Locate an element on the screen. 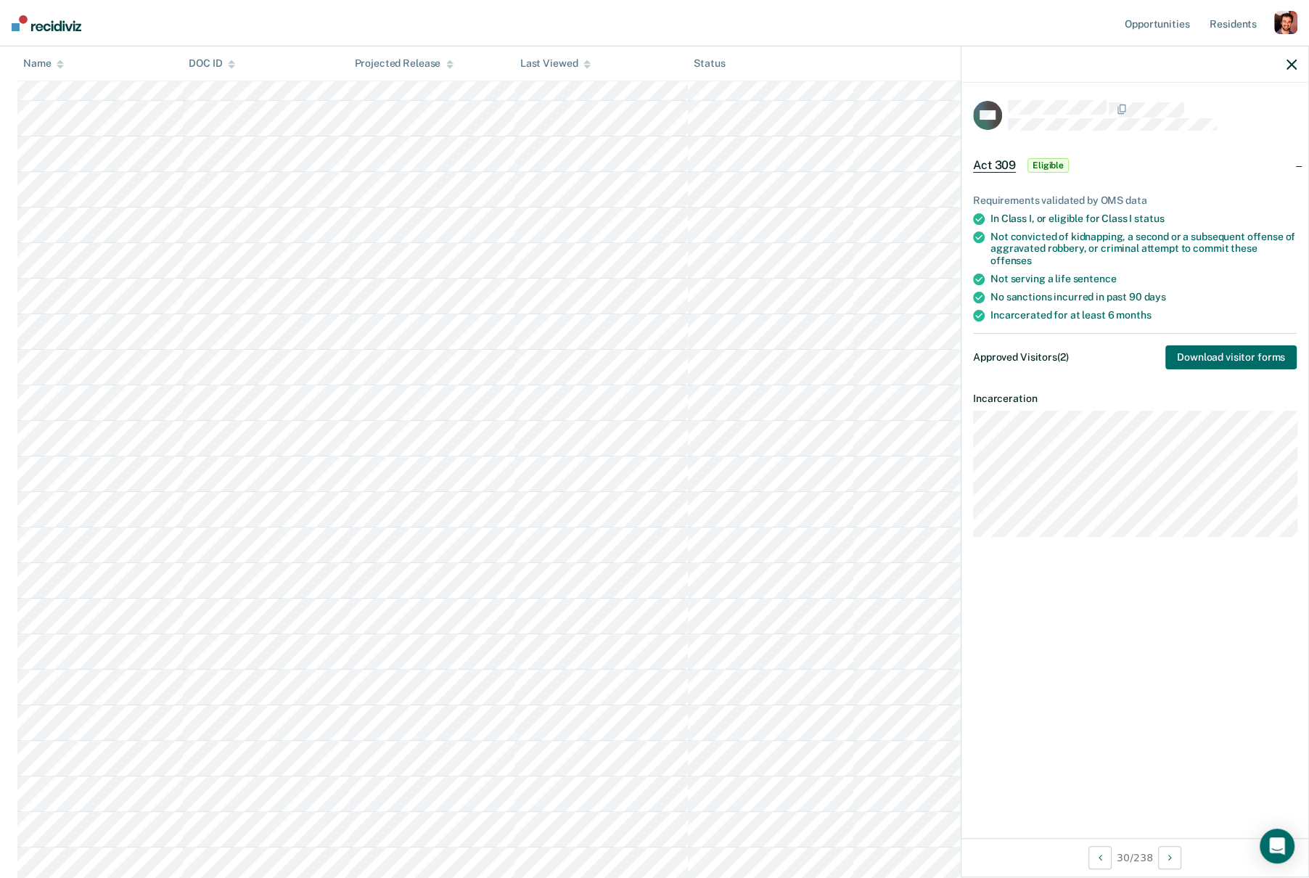 The width and height of the screenshot is (1309, 878). span: offenses is located at coordinates (1011, 260).